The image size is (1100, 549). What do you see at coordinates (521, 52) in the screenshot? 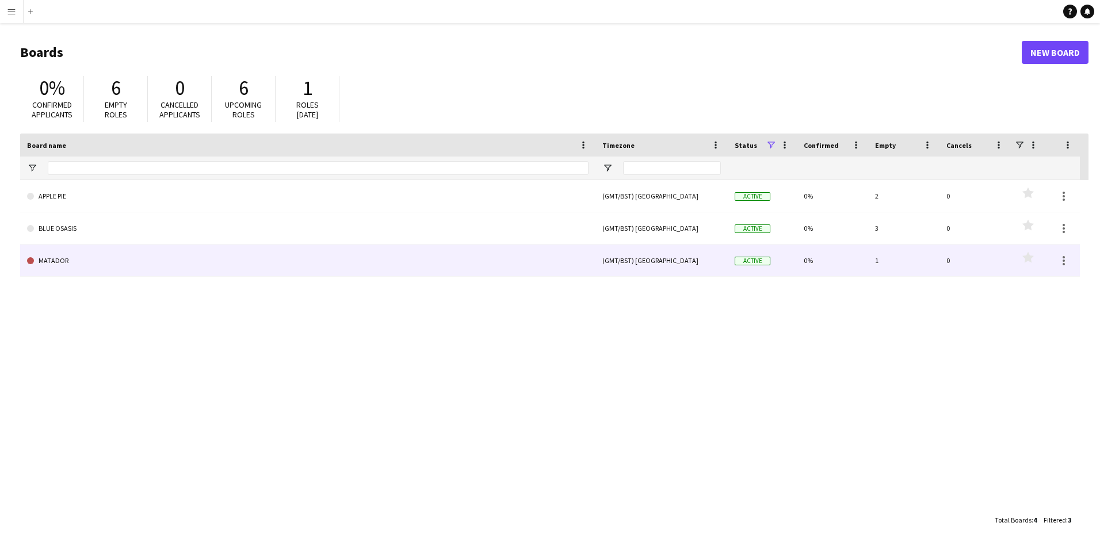
I see `h1: Boards` at bounding box center [521, 52].